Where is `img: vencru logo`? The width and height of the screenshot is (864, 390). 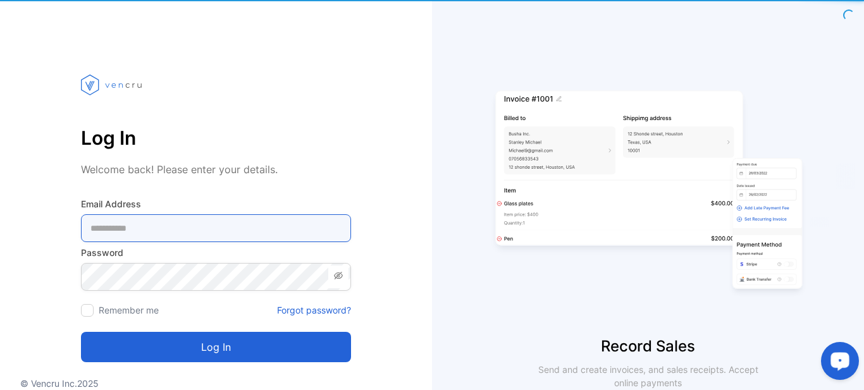
img: vencru logo is located at coordinates (113, 85).